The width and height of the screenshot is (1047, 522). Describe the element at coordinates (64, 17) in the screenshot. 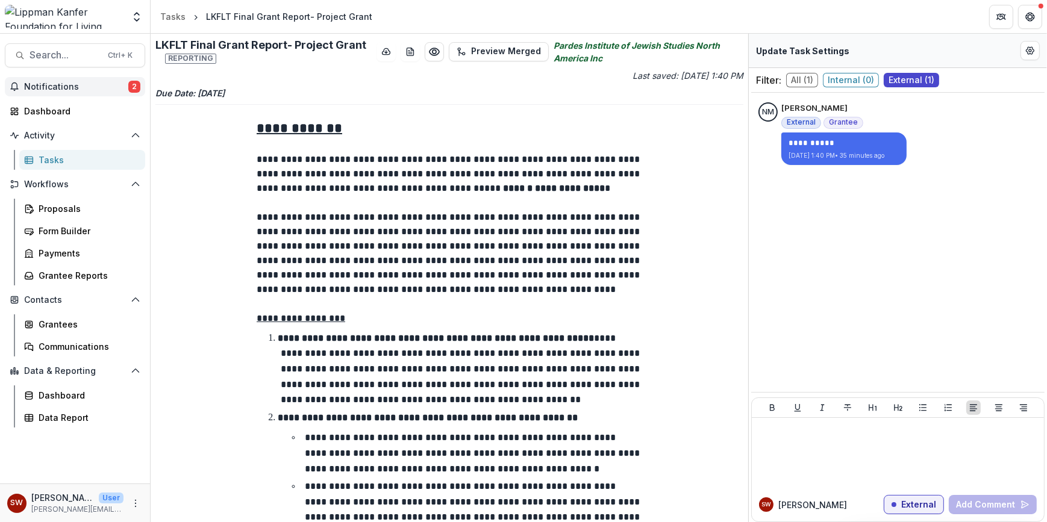

I see `img: Lippman Kanfer Foundation for Living Torah logo` at that location.